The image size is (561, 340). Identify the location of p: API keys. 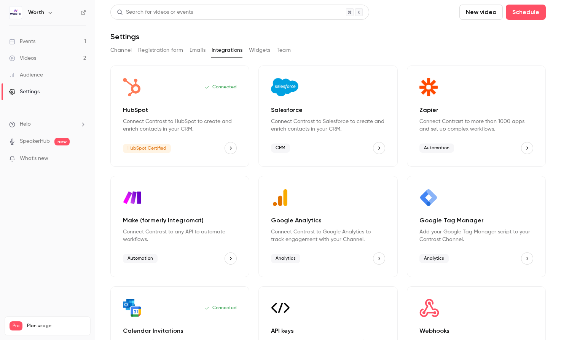
(328, 331).